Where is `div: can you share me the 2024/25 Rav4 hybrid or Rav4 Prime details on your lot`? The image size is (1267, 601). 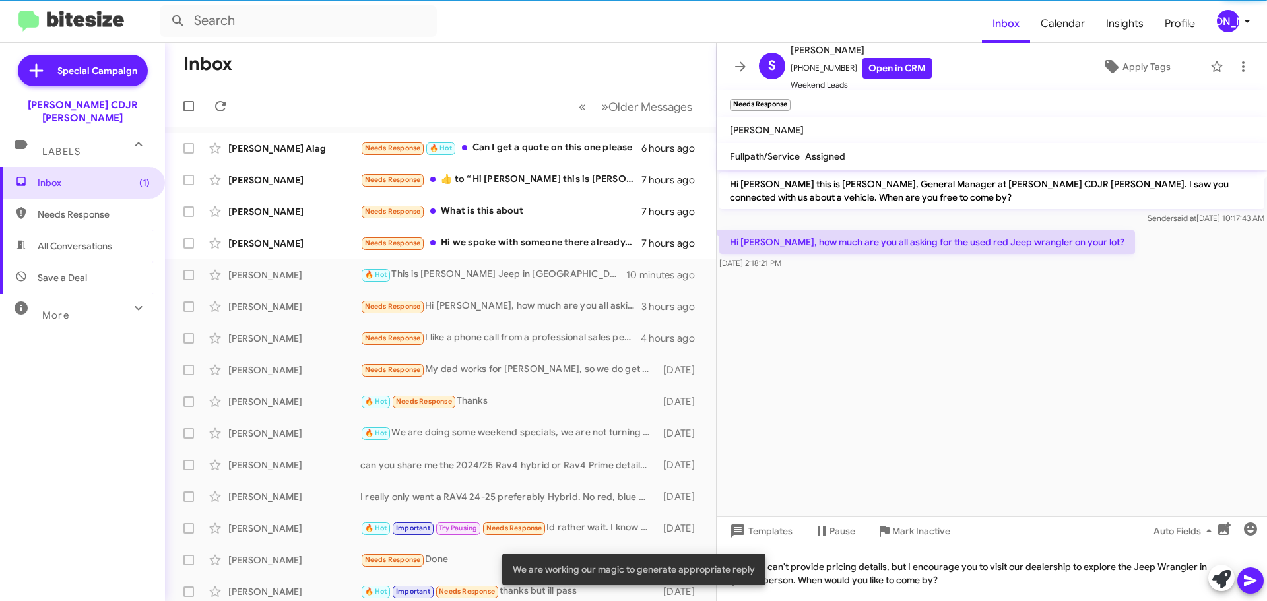
div: can you share me the 2024/25 Rav4 hybrid or Rav4 Prime details on your lot is located at coordinates (508, 465).